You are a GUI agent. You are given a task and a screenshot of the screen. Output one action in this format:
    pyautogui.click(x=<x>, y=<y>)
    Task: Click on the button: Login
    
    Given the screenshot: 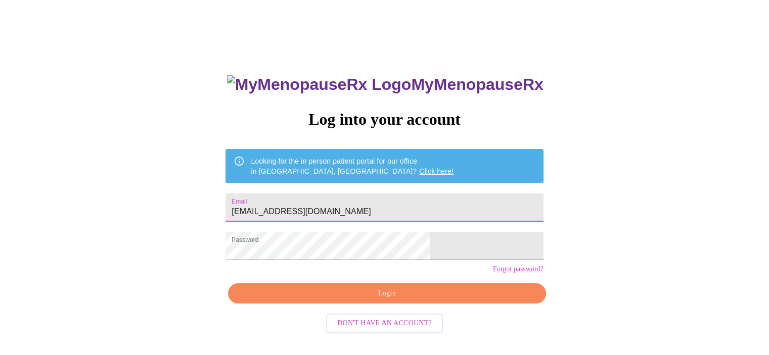 What is the action you would take?
    pyautogui.click(x=387, y=294)
    